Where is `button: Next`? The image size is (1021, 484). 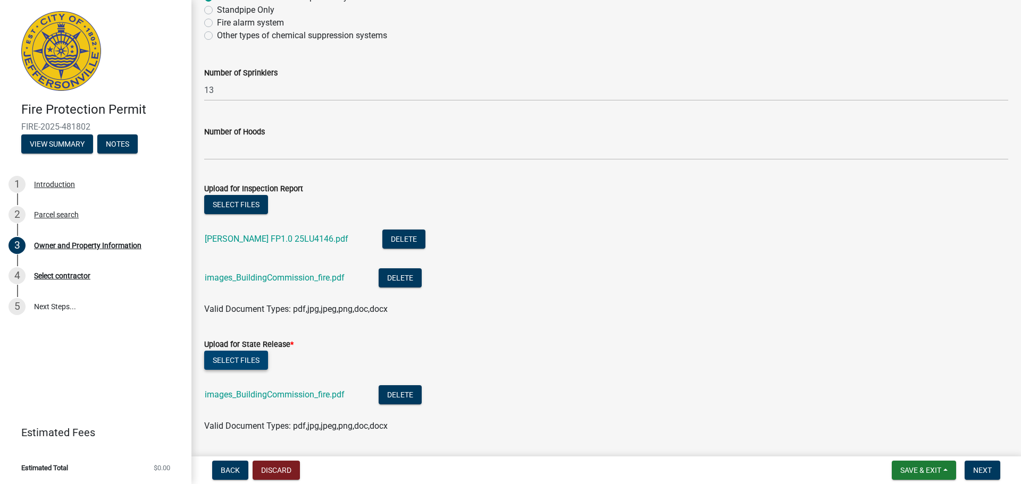
button: Next is located at coordinates (982, 470).